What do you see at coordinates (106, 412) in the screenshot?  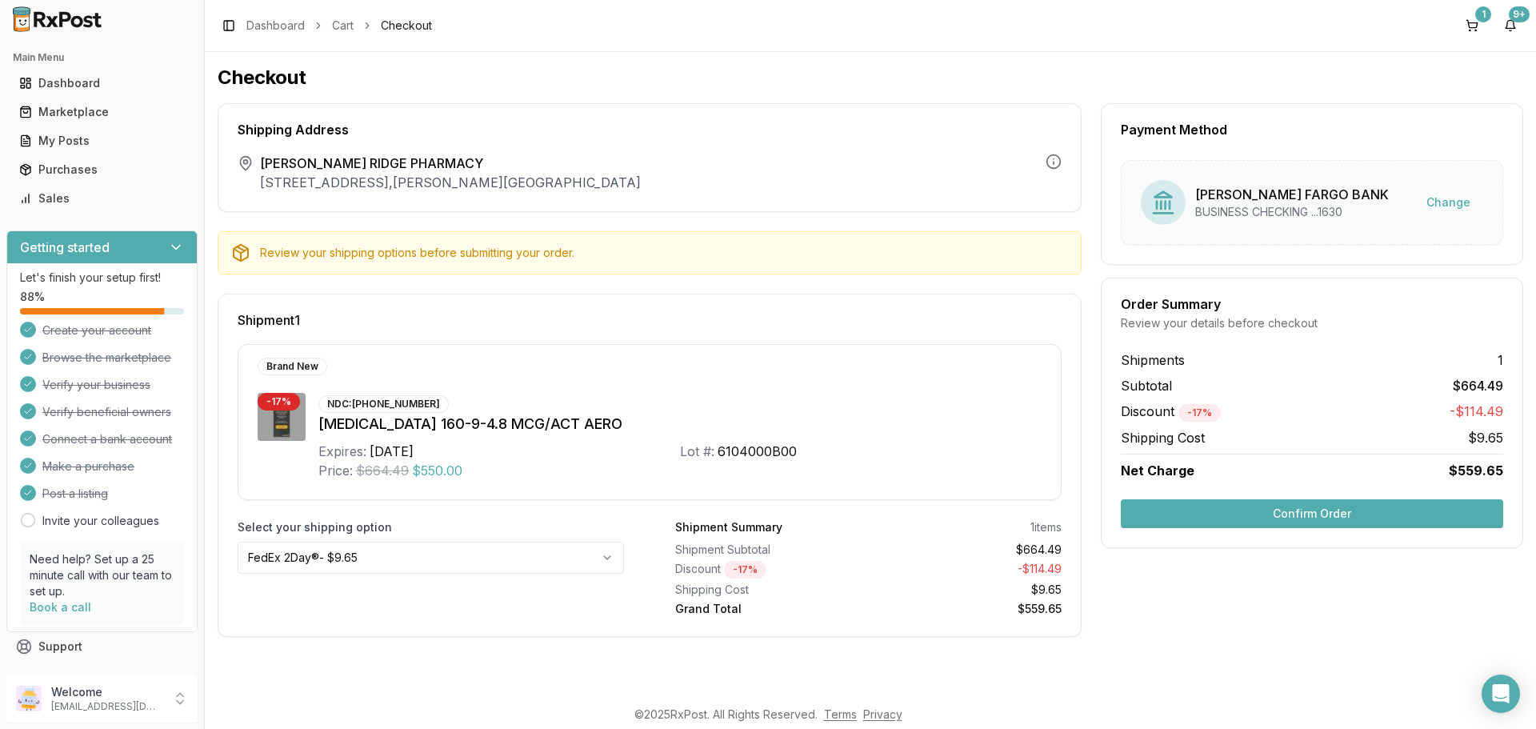 I see `span: Verify beneficial owners` at bounding box center [106, 412].